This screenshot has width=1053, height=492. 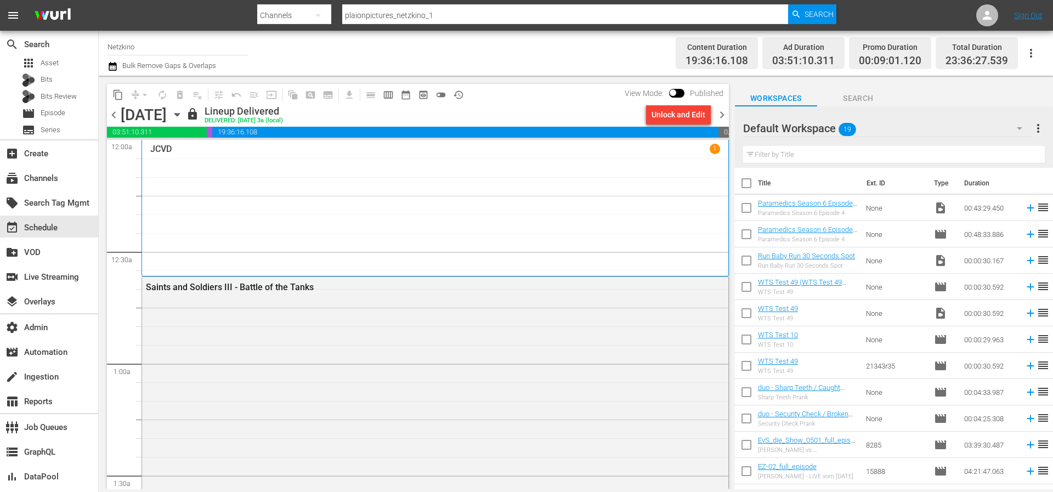 I want to click on div: Paramedics Season 6 Episode 4, so click(x=808, y=213).